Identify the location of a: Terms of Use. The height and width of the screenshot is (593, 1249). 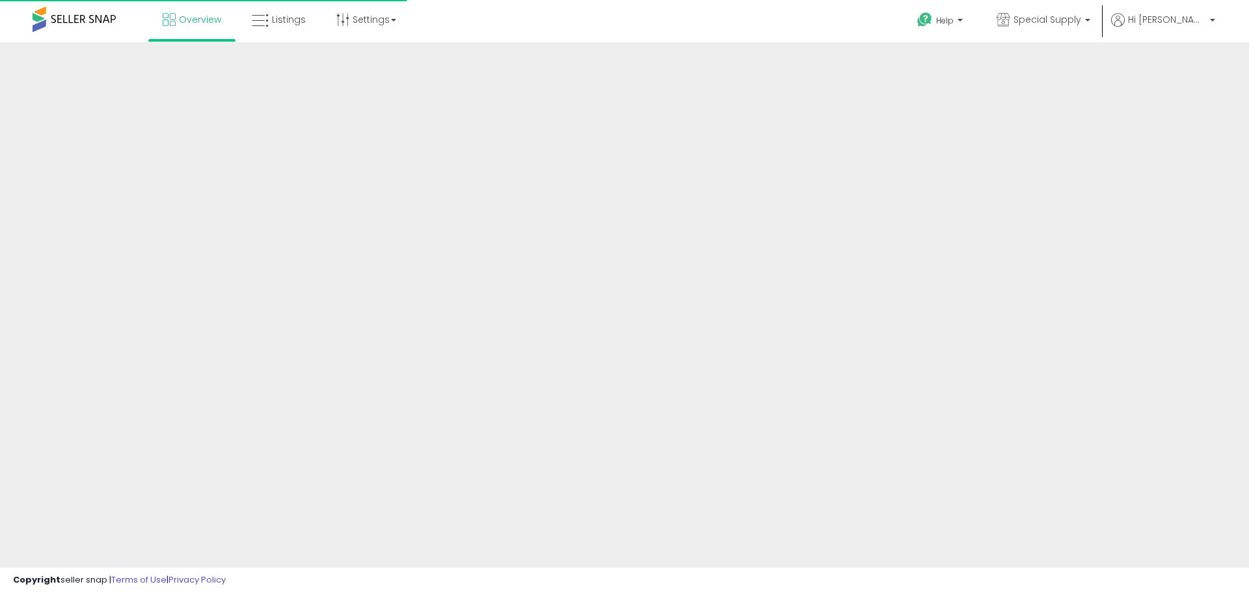
(139, 579).